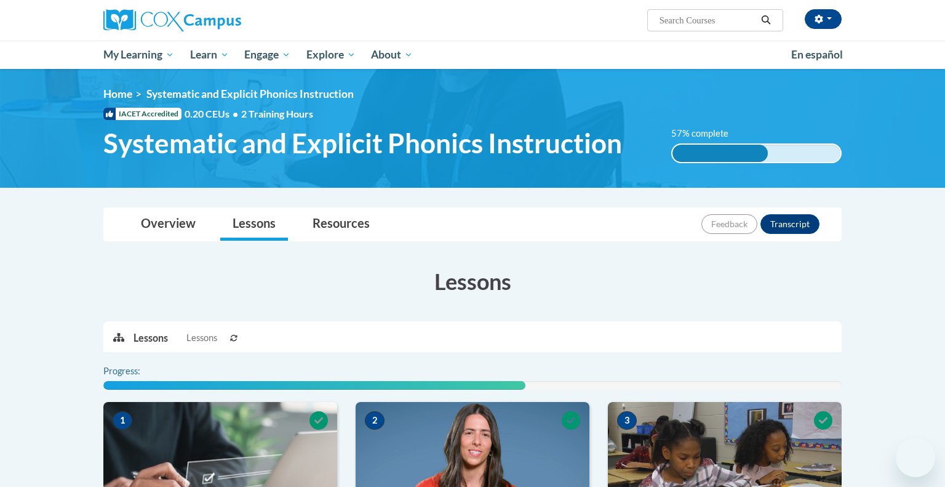 Image resolution: width=945 pixels, height=487 pixels. I want to click on span: About, so click(392, 55).